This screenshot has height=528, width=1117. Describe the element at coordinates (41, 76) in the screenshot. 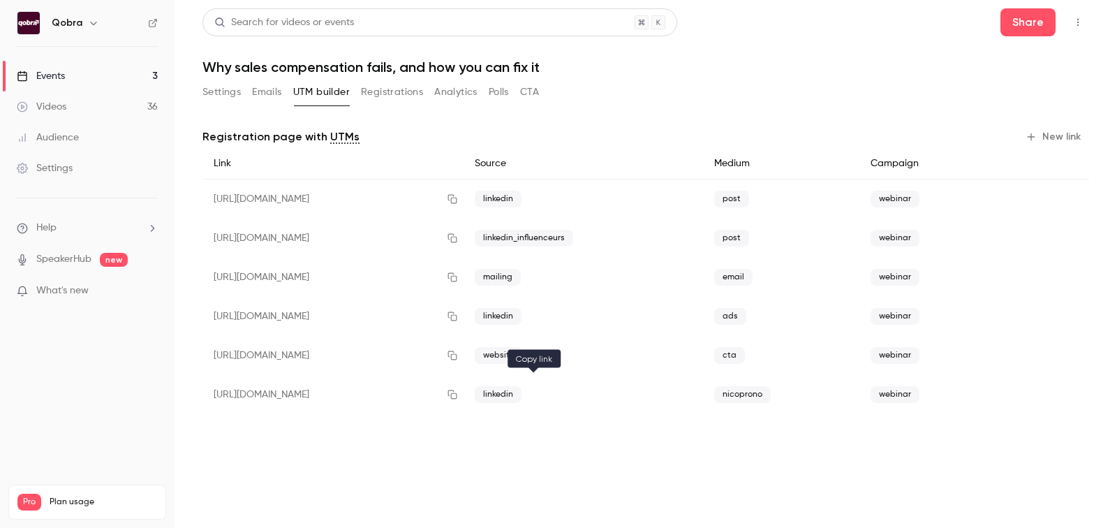

I see `div: Events` at that location.